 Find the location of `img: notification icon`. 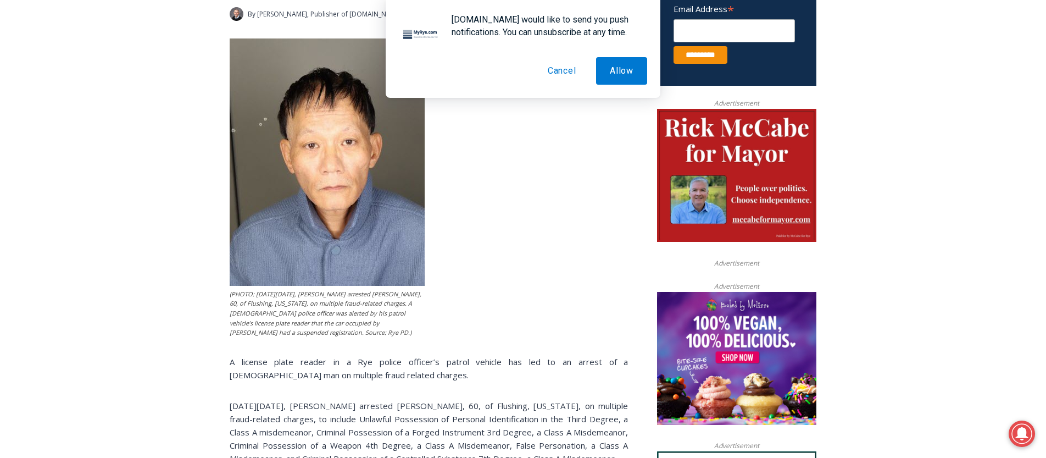

img: notification icon is located at coordinates (421, 35).